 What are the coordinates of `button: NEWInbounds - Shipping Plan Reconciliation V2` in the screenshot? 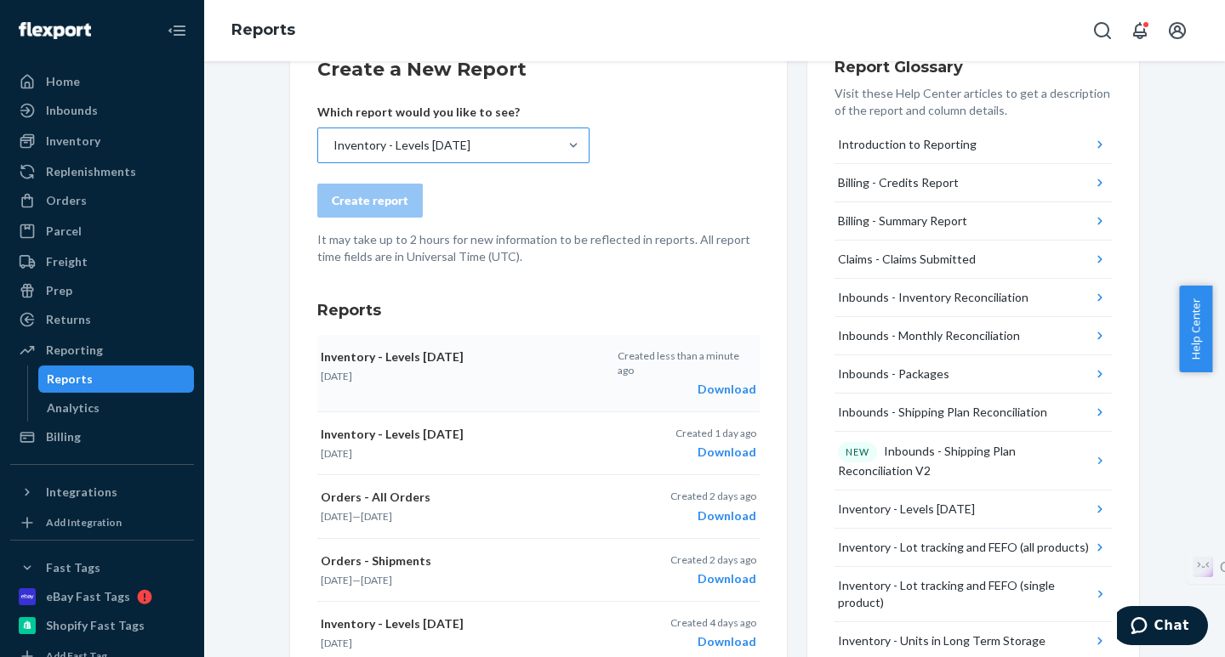 It's located at (973, 461).